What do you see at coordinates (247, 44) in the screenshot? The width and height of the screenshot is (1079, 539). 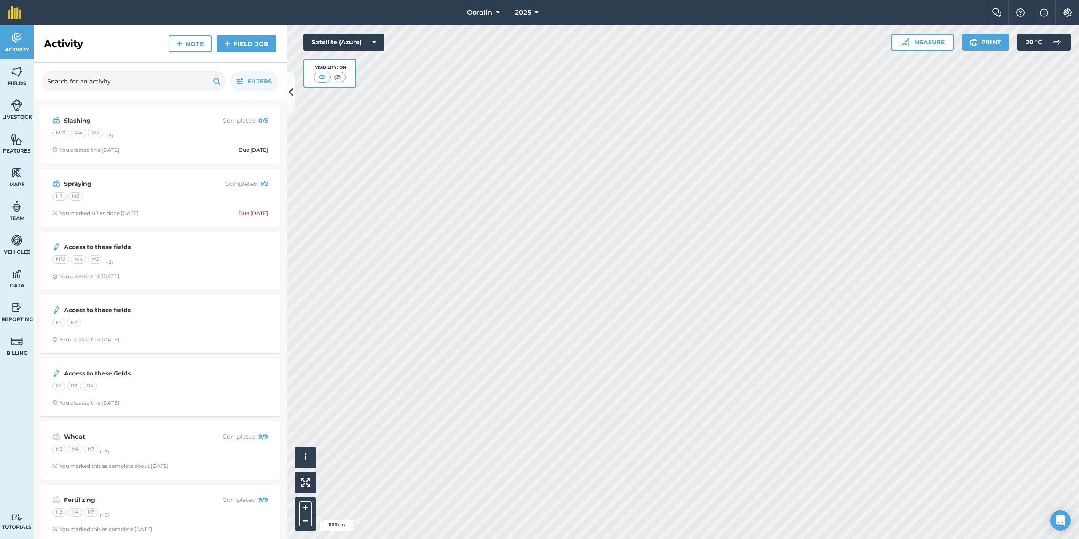 I see `a: Field Job` at bounding box center [247, 44].